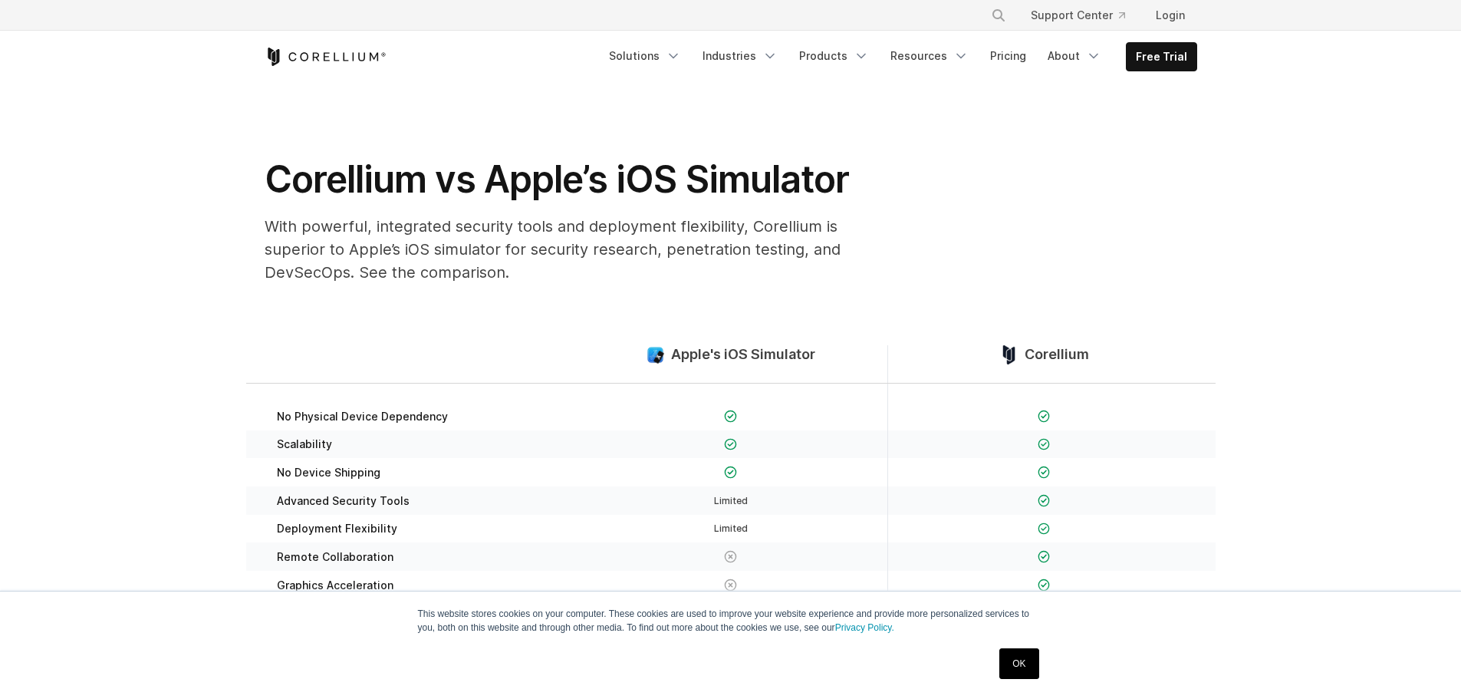  Describe the element at coordinates (998, 15) in the screenshot. I see `button: Search` at that location.